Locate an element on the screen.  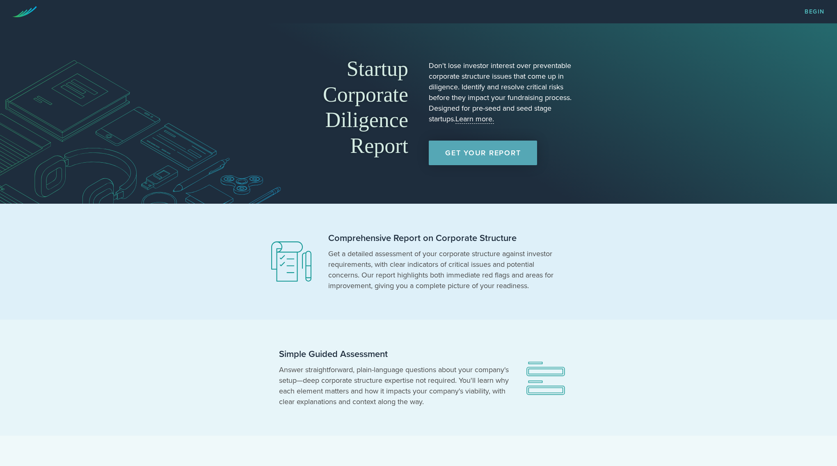
h2: Simple Guided Assessment is located at coordinates (394, 354).